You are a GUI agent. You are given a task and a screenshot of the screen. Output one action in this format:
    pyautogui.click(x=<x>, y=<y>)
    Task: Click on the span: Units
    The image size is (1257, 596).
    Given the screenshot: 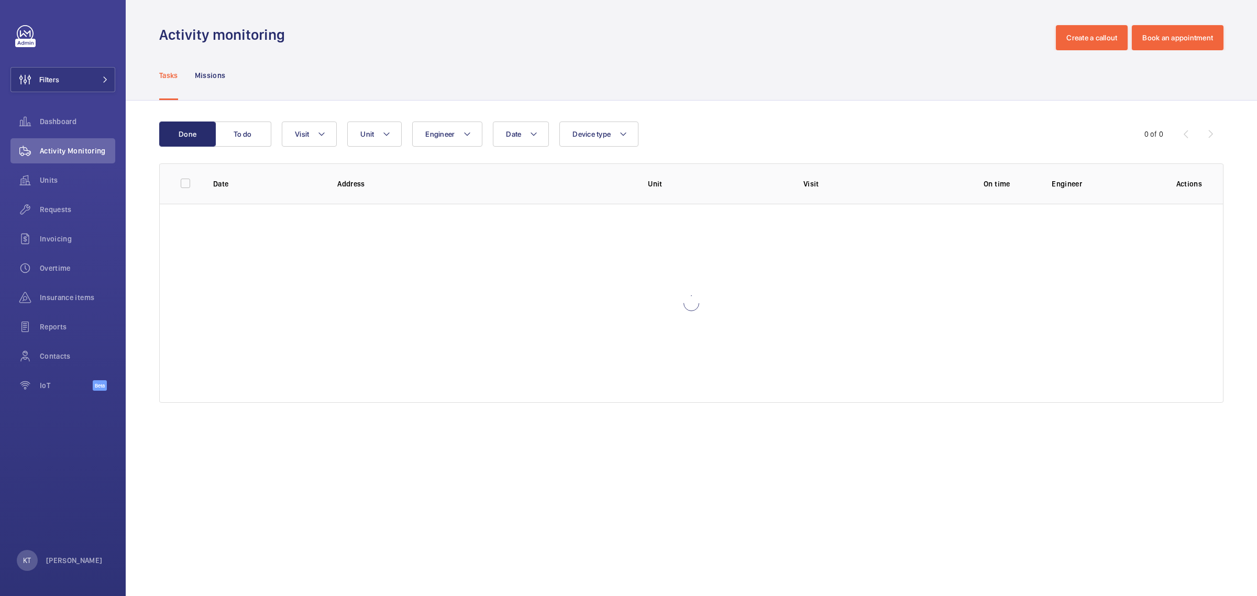 What is the action you would take?
    pyautogui.click(x=78, y=180)
    